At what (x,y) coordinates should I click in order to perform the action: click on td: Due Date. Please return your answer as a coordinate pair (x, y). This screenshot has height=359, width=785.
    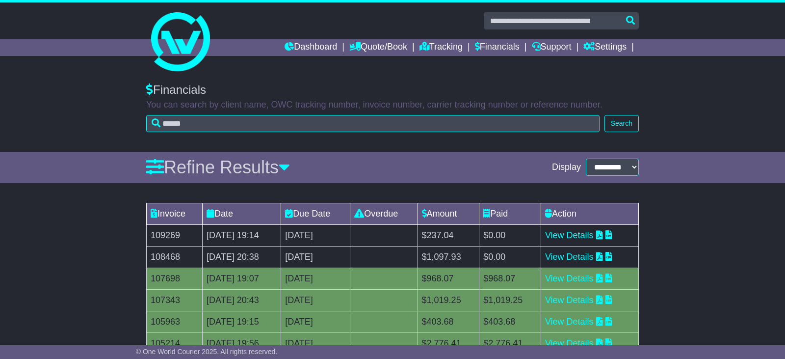
    Looking at the image, I should click on (315, 213).